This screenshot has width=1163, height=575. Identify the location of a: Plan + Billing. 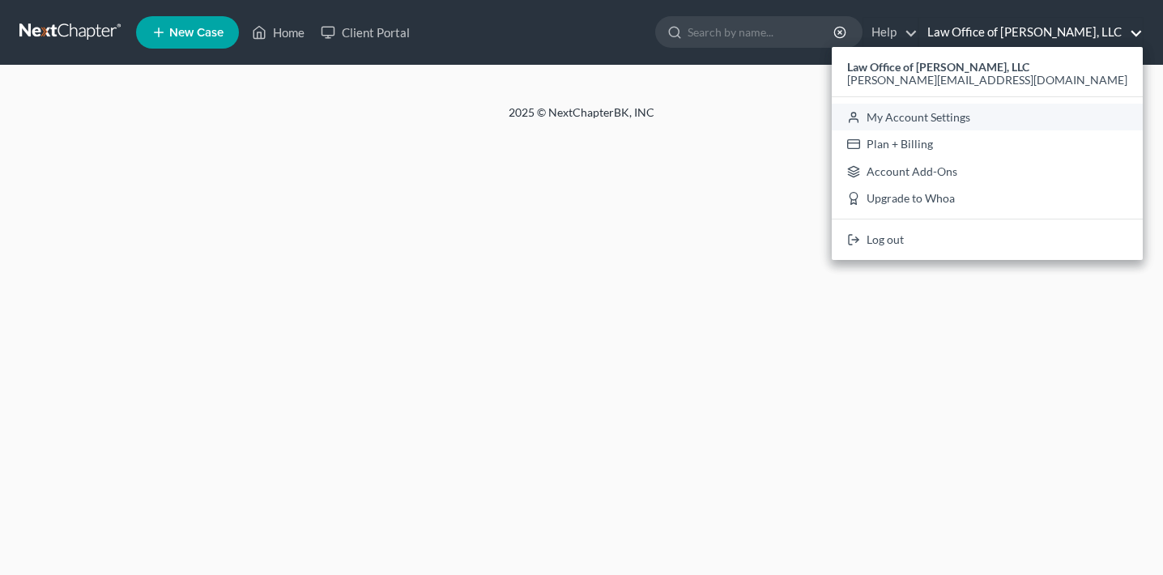
(987, 144).